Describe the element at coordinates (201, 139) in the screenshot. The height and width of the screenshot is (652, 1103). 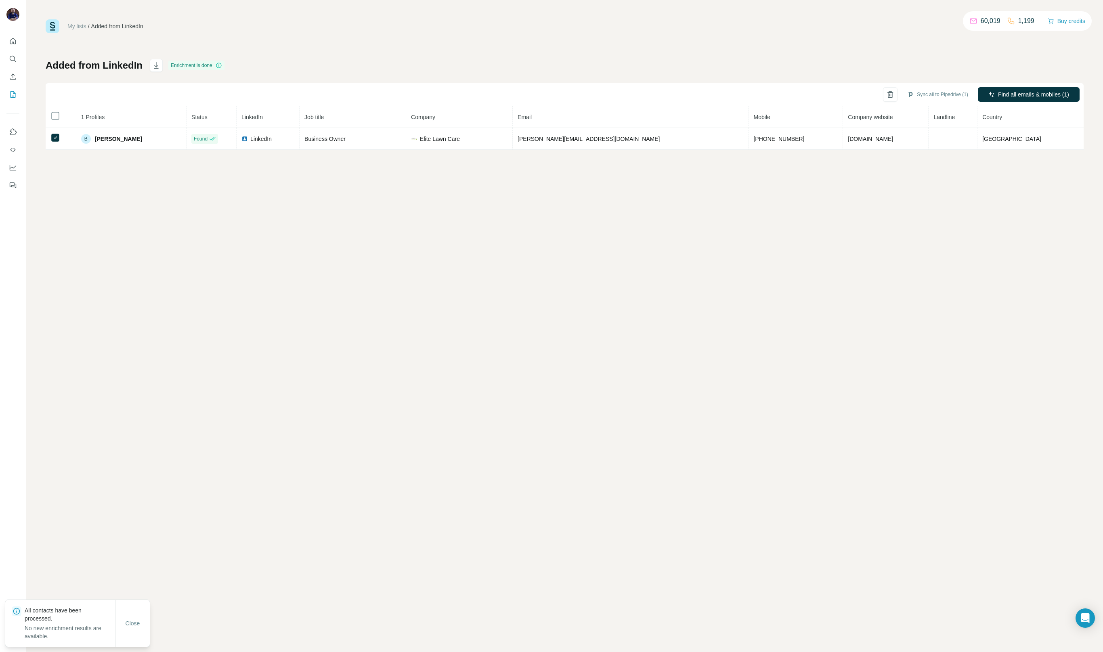
I see `span: Found` at that location.